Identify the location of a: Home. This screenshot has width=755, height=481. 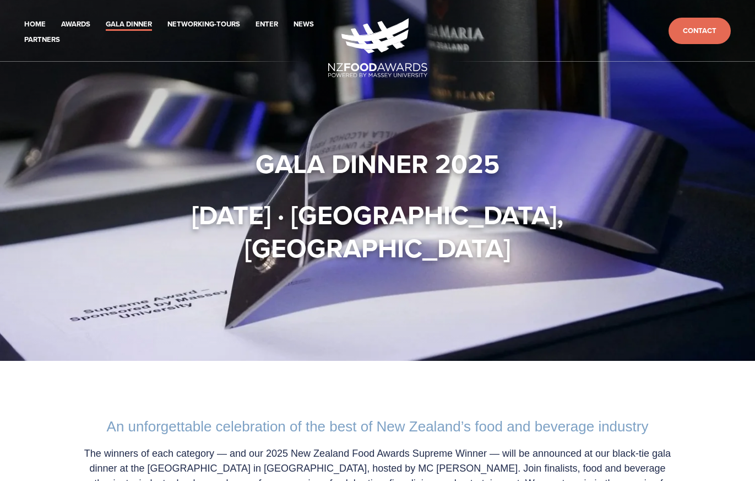
(35, 24).